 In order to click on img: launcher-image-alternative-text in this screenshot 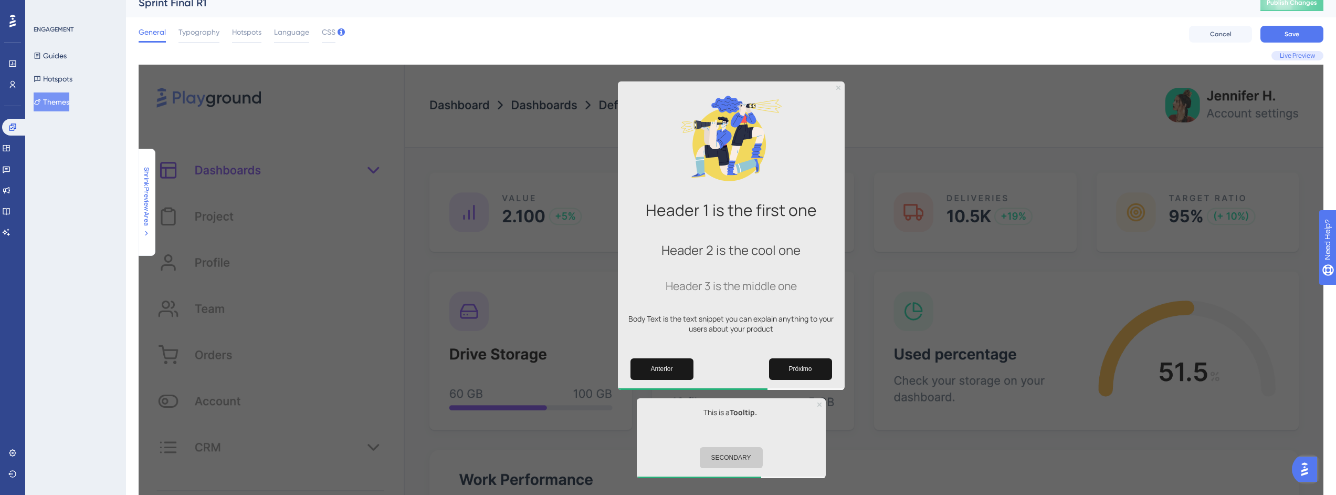, I will do `click(13, 16)`.